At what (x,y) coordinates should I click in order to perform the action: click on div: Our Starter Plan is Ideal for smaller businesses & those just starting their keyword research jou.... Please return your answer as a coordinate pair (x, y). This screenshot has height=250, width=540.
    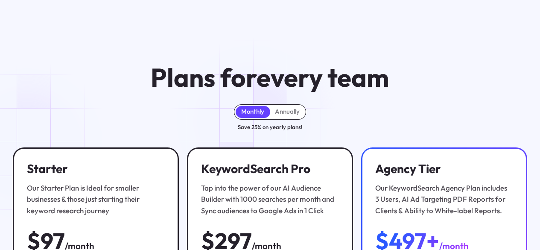
    Looking at the image, I should click on (94, 199).